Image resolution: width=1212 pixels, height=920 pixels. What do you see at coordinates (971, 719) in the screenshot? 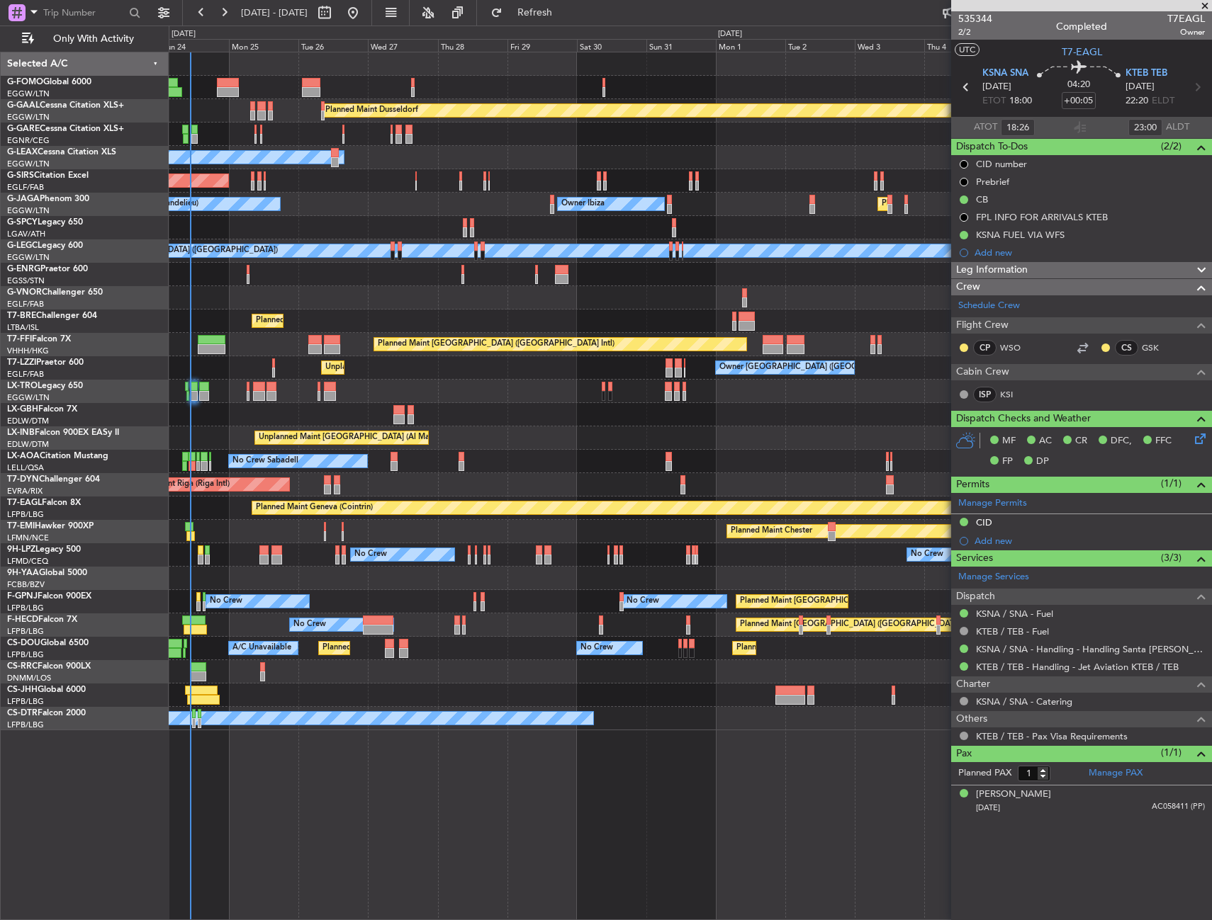
I see `span: Others` at bounding box center [971, 719].